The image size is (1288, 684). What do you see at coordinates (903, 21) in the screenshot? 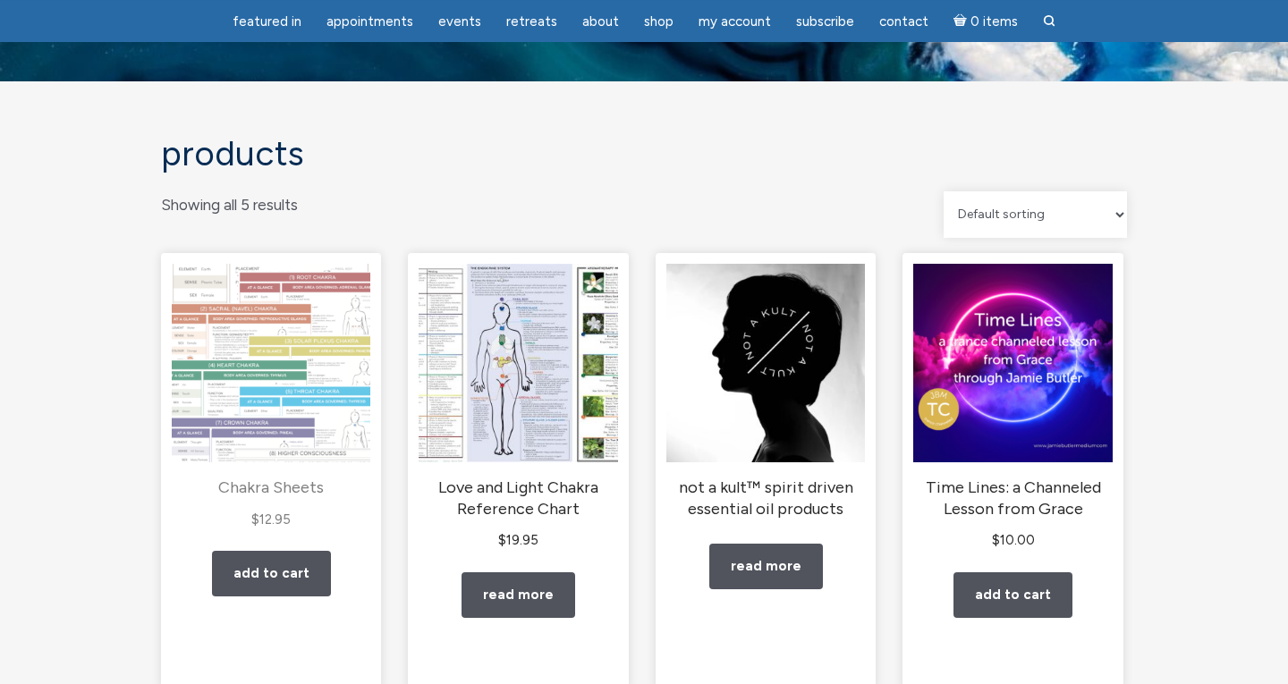
I see `a: Contact` at bounding box center [903, 21].